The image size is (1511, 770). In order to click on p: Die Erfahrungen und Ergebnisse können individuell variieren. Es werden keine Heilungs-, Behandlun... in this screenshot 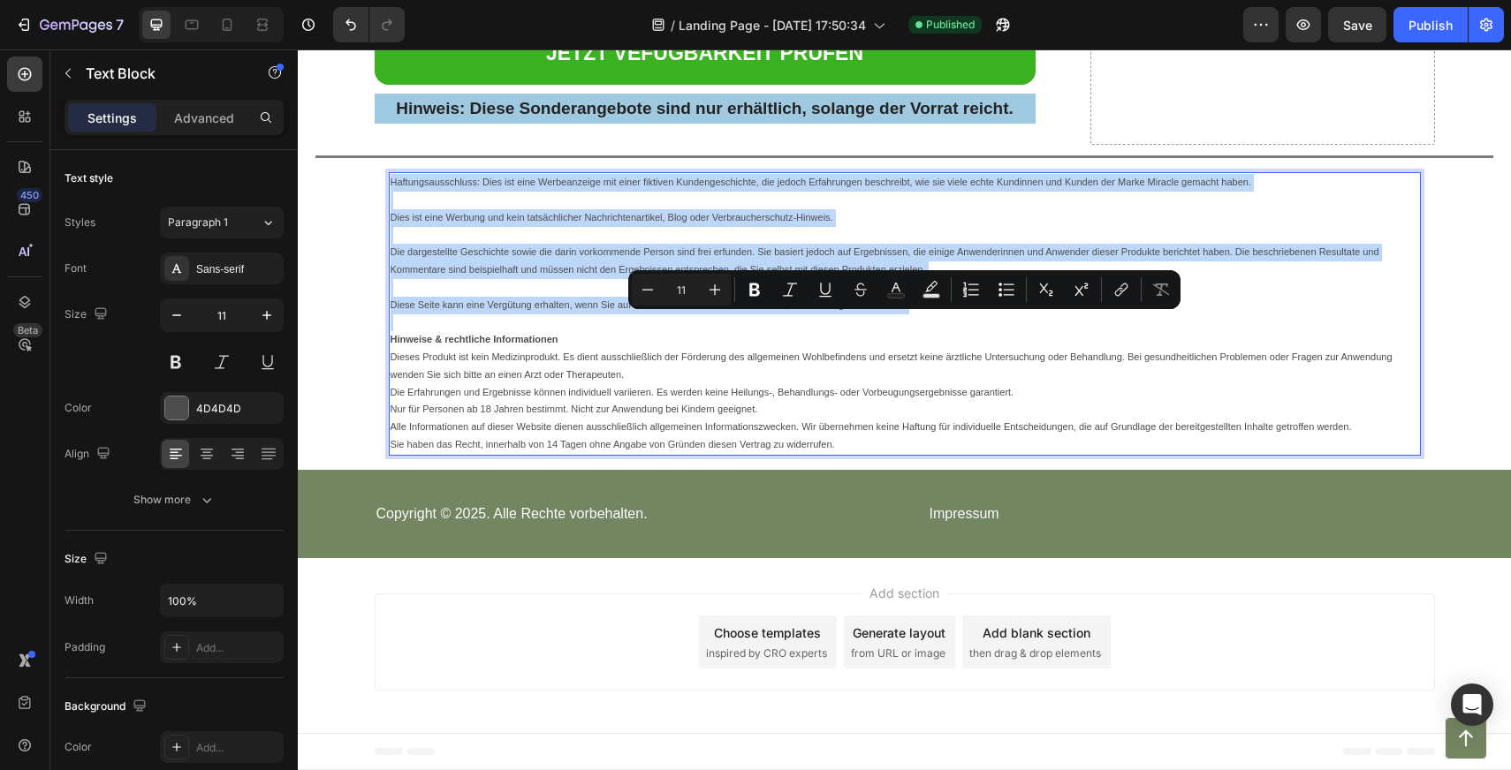, I will do `click(607, 344)`.